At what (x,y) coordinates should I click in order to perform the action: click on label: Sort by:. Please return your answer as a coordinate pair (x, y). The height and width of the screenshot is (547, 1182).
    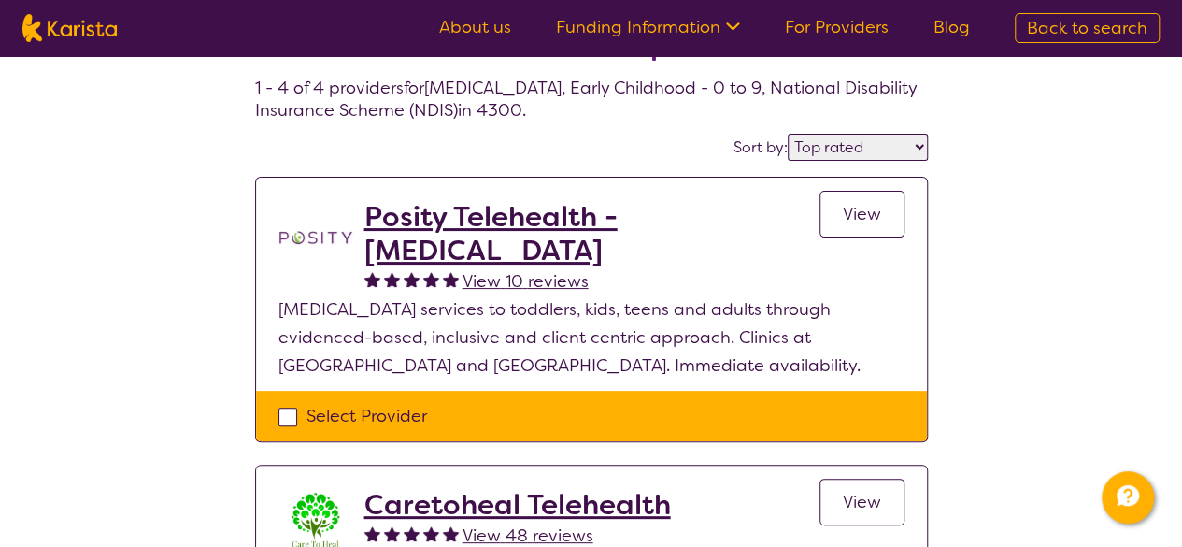
    Looking at the image, I should click on (761, 147).